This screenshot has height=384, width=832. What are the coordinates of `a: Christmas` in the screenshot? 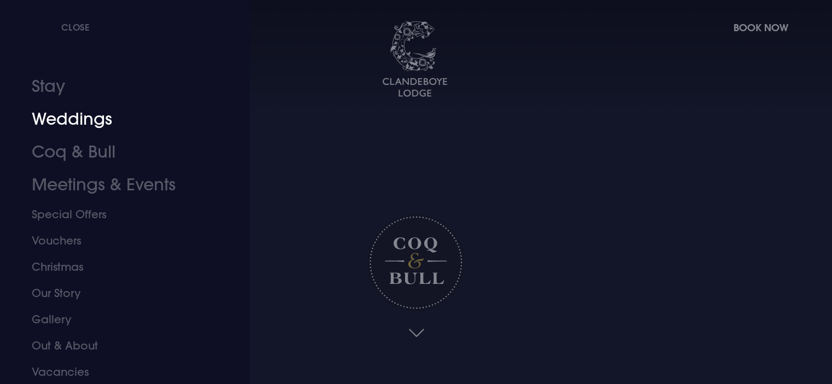 It's located at (118, 267).